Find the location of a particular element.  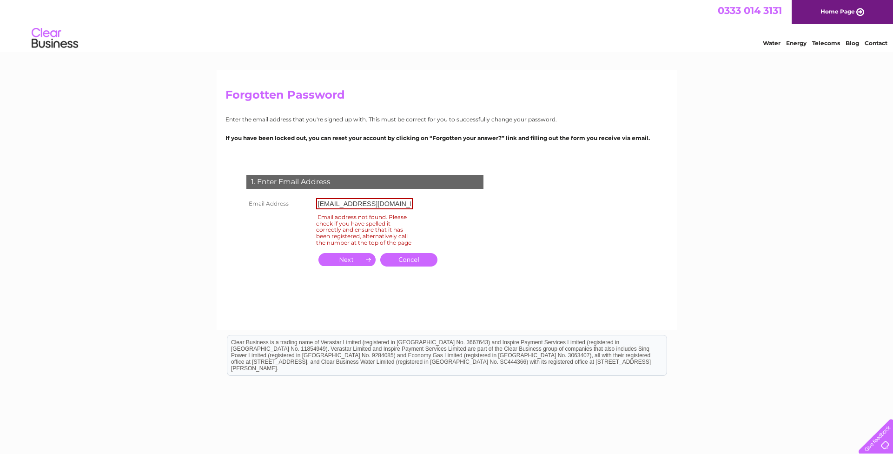

a: Water is located at coordinates (772, 43).